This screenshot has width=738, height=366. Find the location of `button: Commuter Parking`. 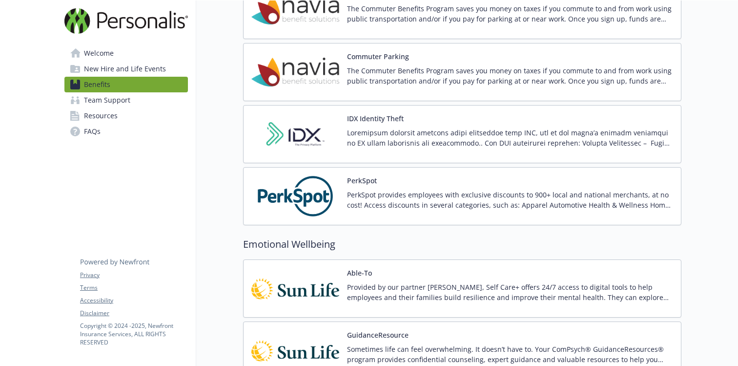

button: Commuter Parking is located at coordinates (378, 56).